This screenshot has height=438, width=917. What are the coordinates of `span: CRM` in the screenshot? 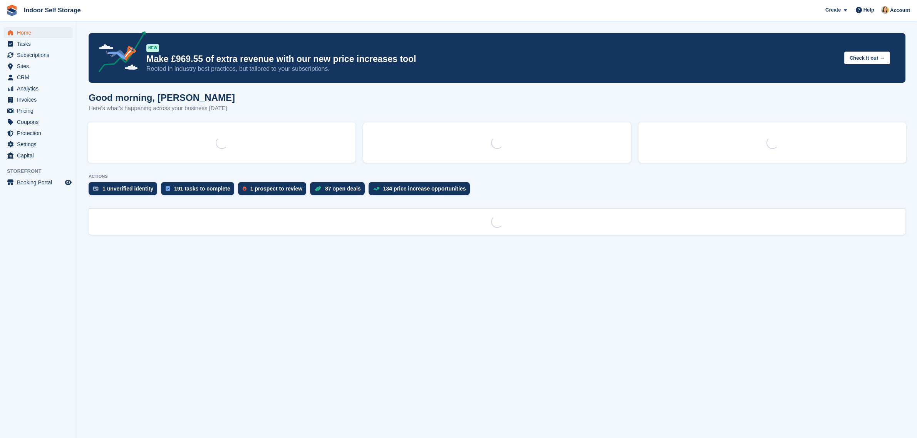 It's located at (40, 77).